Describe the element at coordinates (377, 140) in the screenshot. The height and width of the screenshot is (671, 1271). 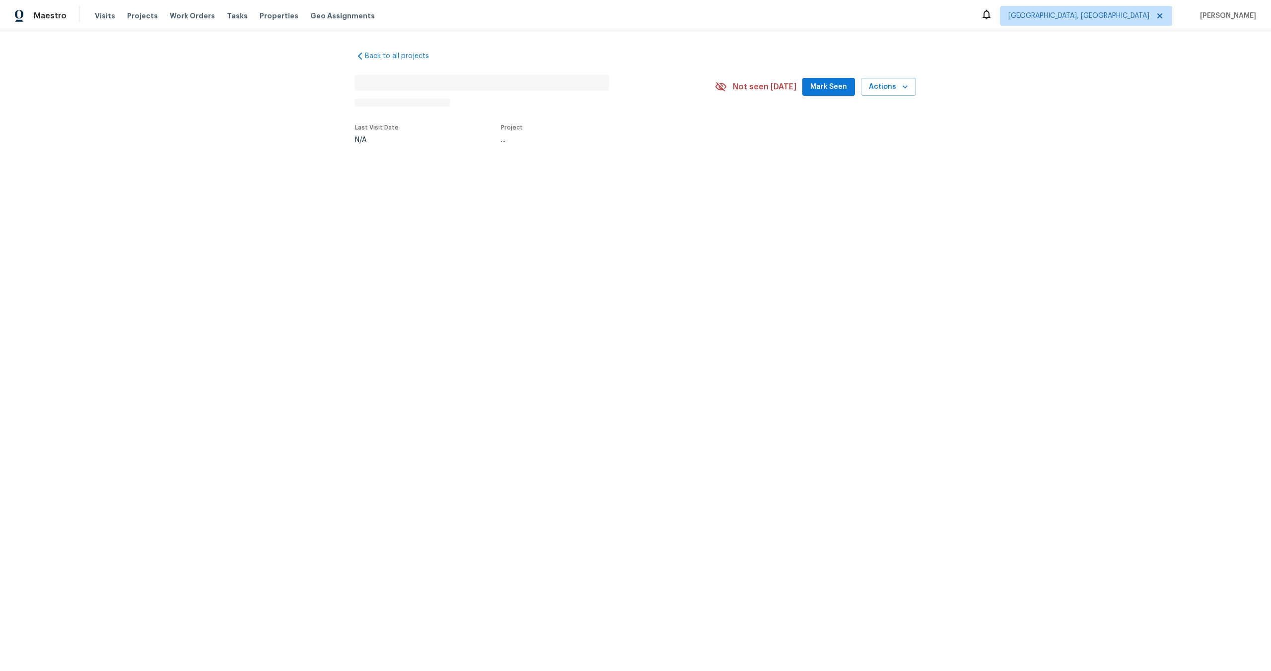
I see `div: N/A` at that location.